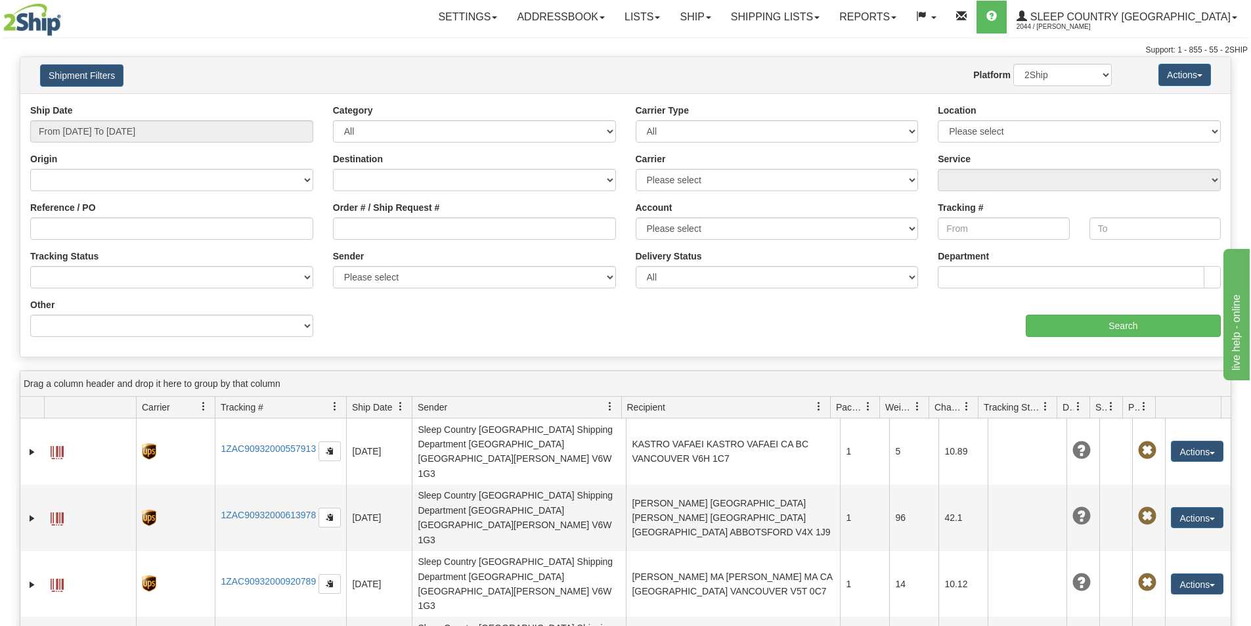 Image resolution: width=1251 pixels, height=626 pixels. What do you see at coordinates (268, 581) in the screenshot?
I see `a: 1ZAC90932000920789` at bounding box center [268, 581].